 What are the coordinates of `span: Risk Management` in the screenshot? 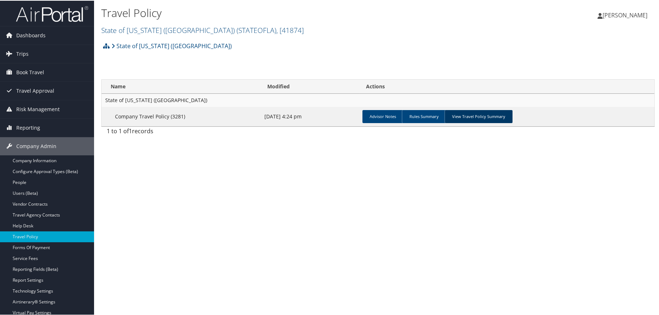 It's located at (38, 109).